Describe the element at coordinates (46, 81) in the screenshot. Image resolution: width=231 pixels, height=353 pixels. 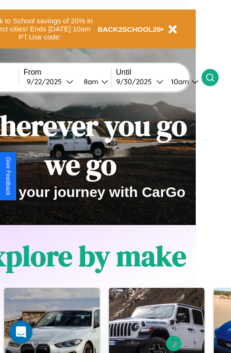
I see `div: 9 / 22 / 2025` at that location.